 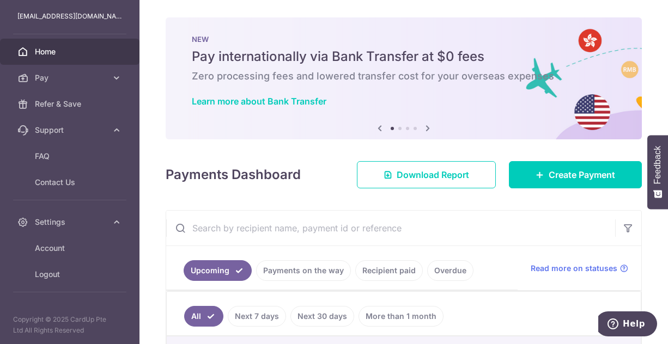 I want to click on span: Refer & Save, so click(x=71, y=104).